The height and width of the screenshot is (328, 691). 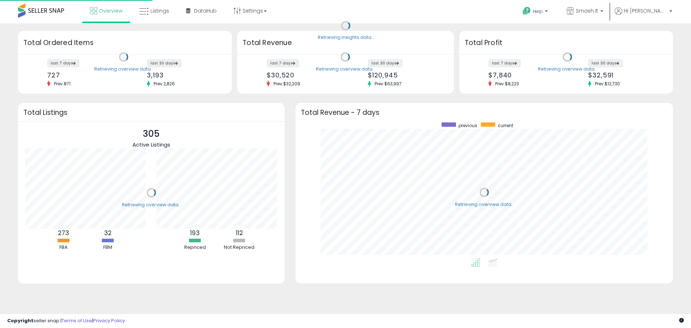 I want to click on a: Privacy Policy, so click(x=109, y=320).